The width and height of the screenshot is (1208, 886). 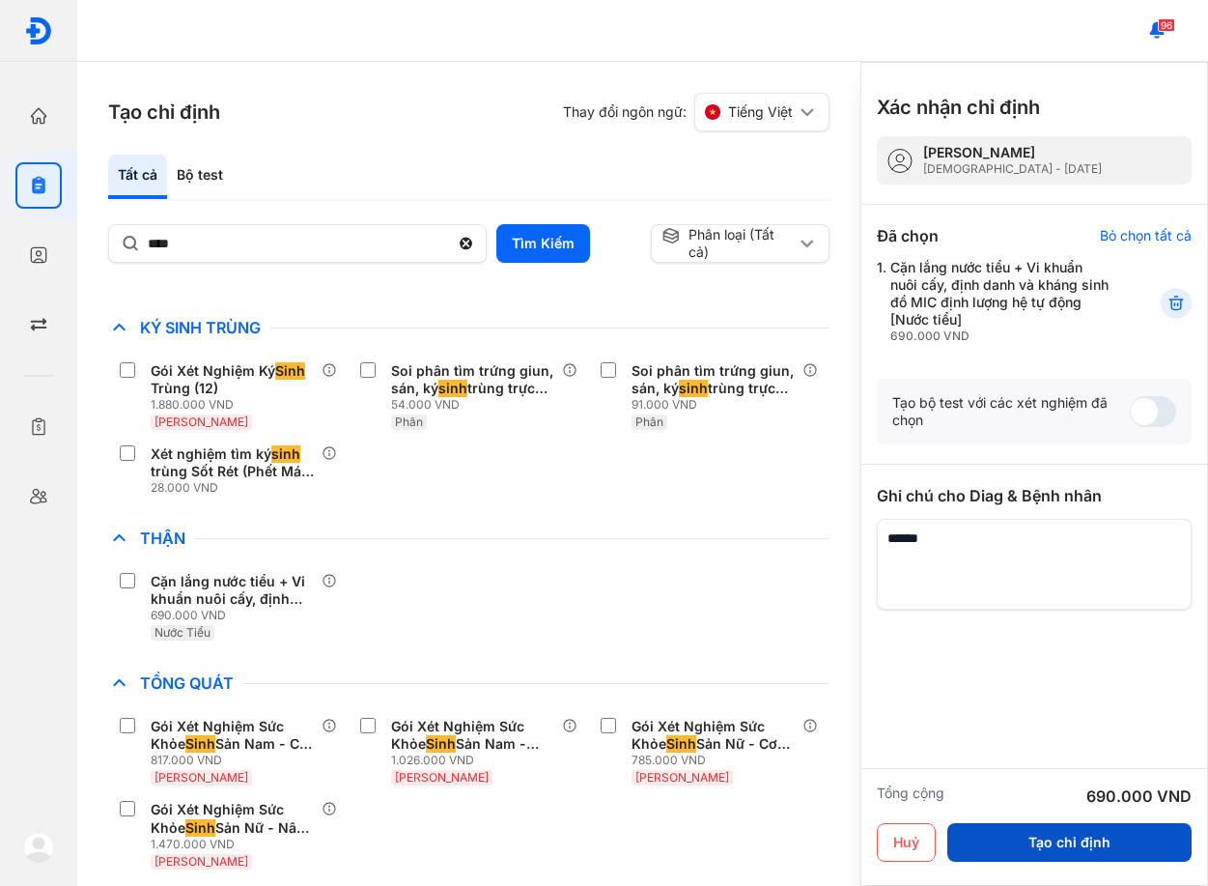 What do you see at coordinates (476, 405) in the screenshot?
I see `div: 54.000 VND` at bounding box center [476, 405].